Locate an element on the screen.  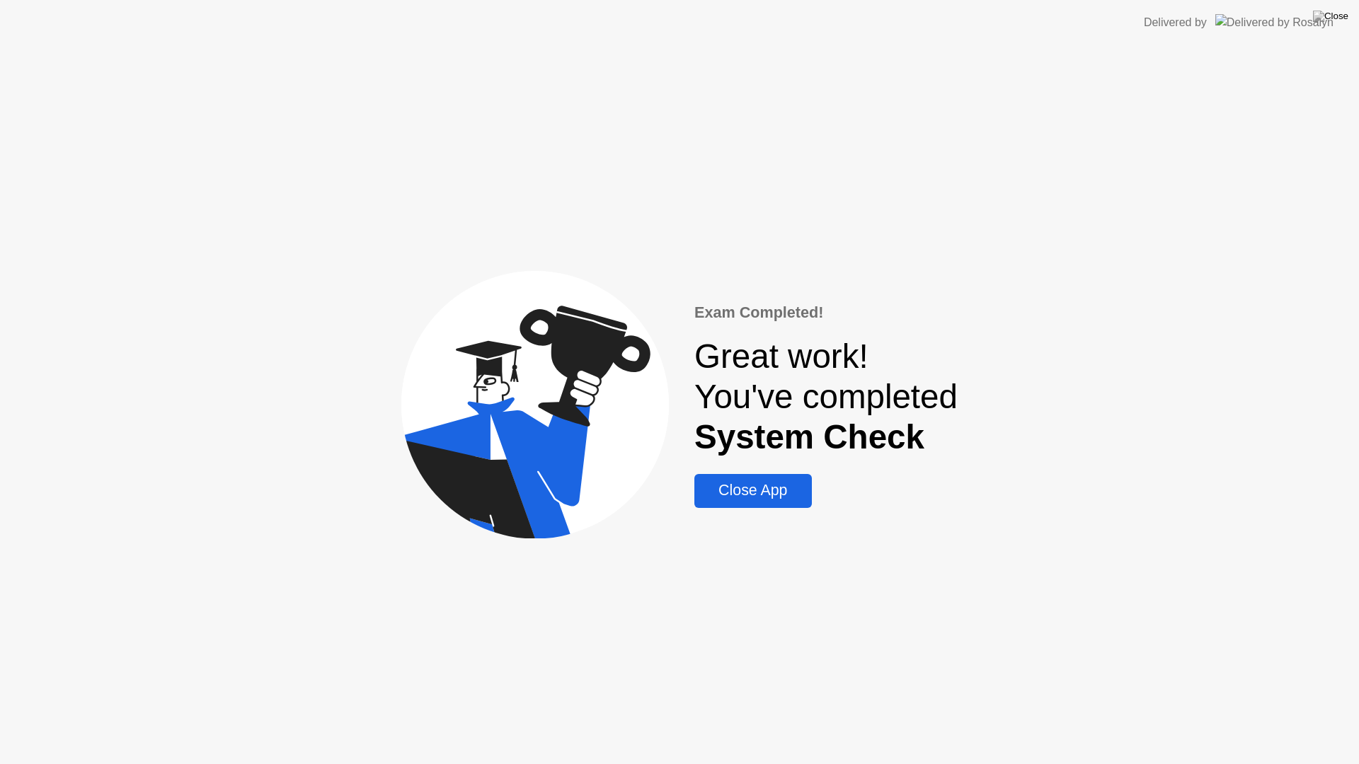
b: System Check is located at coordinates (809, 437).